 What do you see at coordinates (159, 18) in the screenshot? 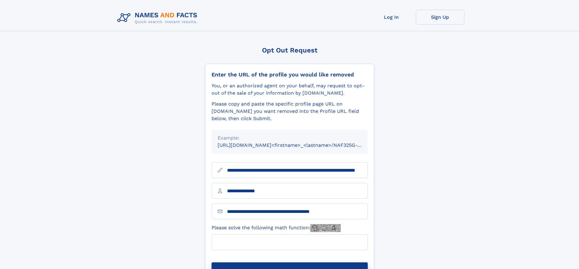
I see `img: Logo Names and Facts` at bounding box center [159, 18].